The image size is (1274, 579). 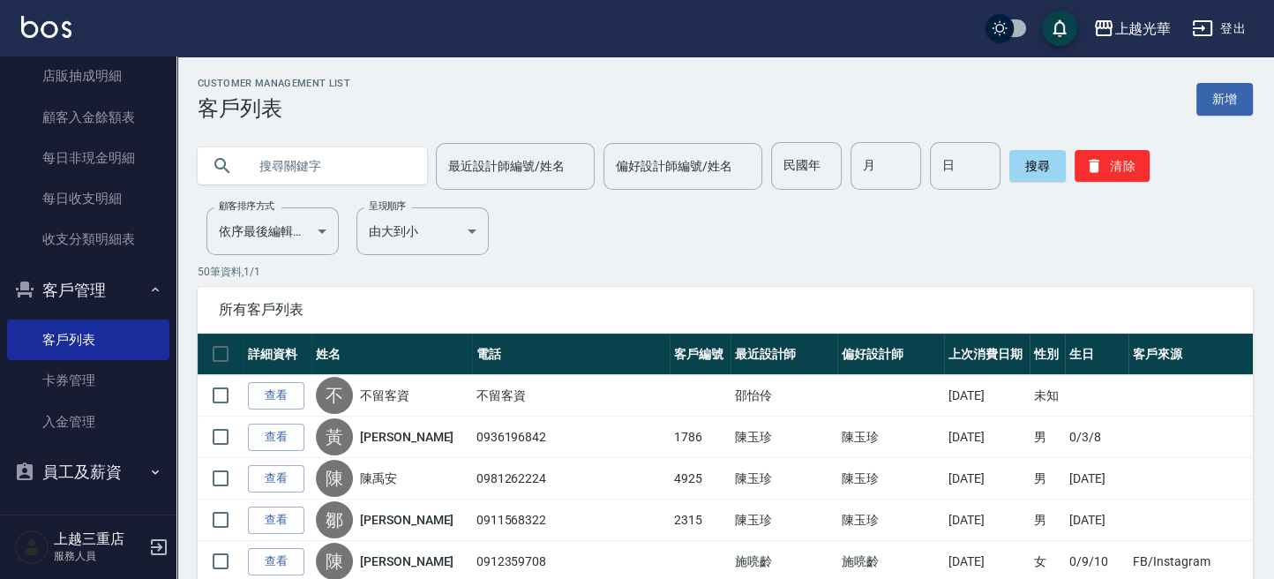 I want to click on td: 0936196842, so click(x=571, y=437).